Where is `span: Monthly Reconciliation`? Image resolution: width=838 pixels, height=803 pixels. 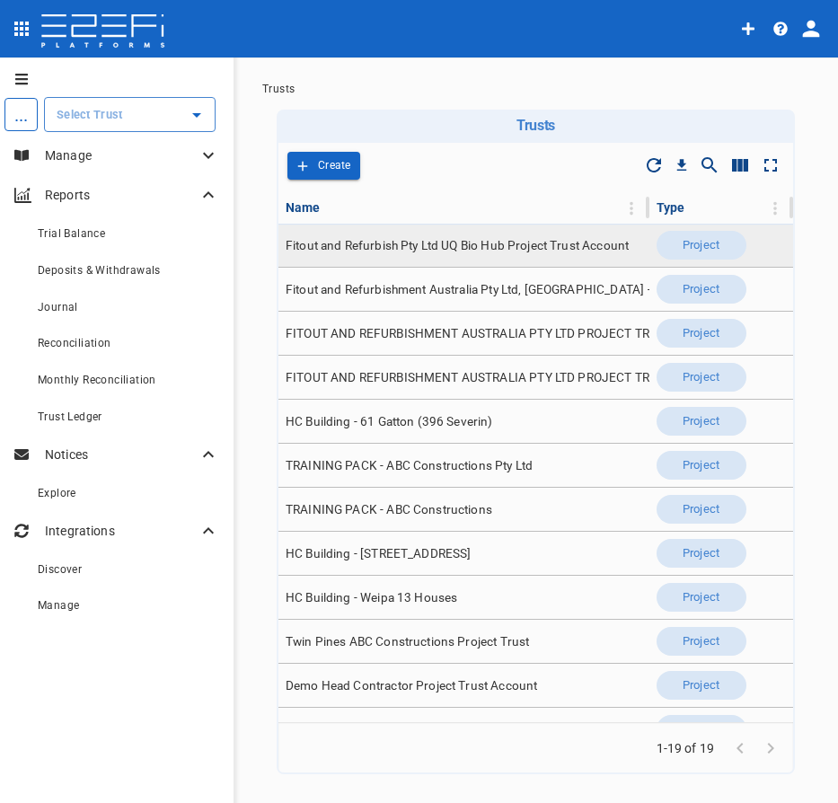 span: Monthly Reconciliation is located at coordinates (97, 380).